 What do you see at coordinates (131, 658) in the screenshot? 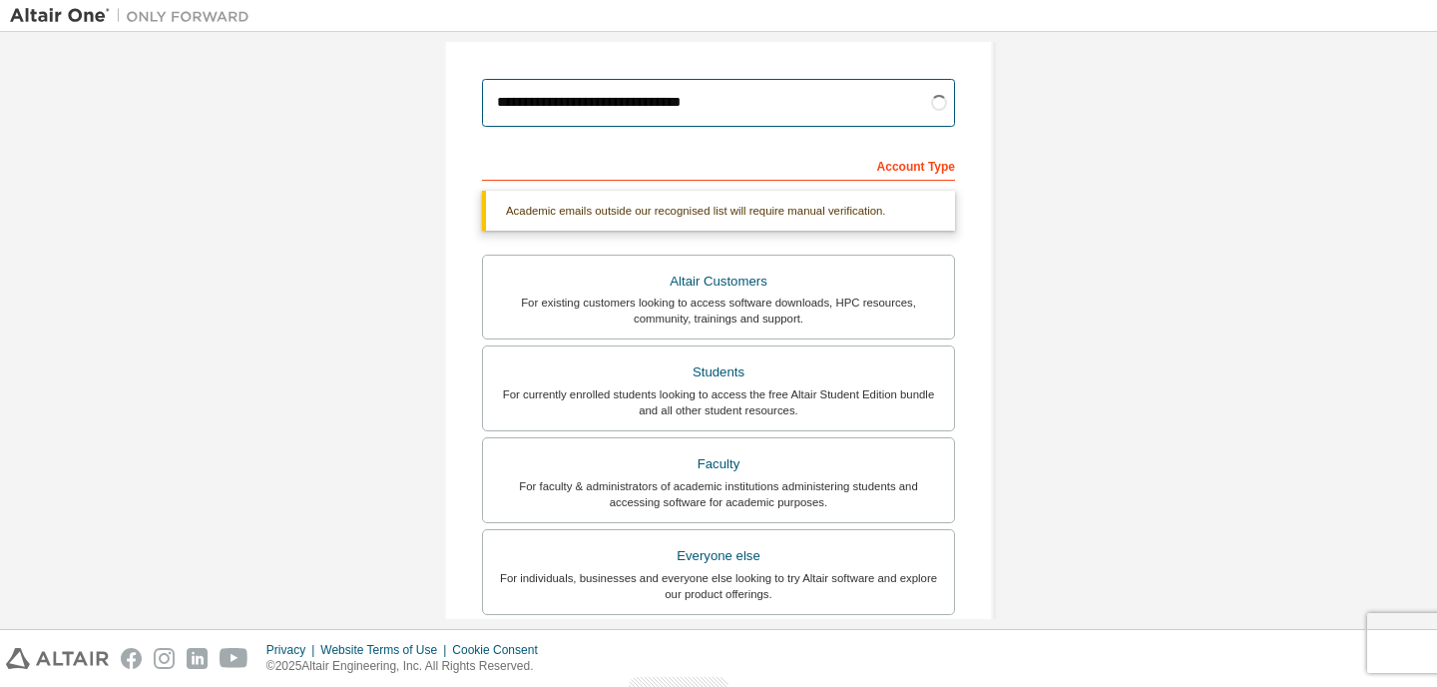
I see `img: facebook.svg` at bounding box center [131, 658].